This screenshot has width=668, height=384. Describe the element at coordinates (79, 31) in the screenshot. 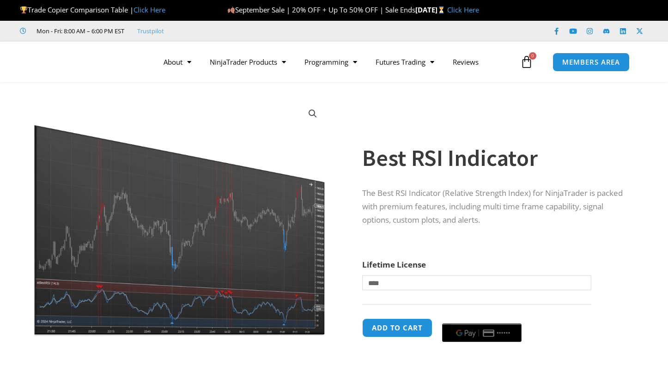

I see `span: Mon - Fri: 8:00 AM – 6:00 PM EST` at that location.